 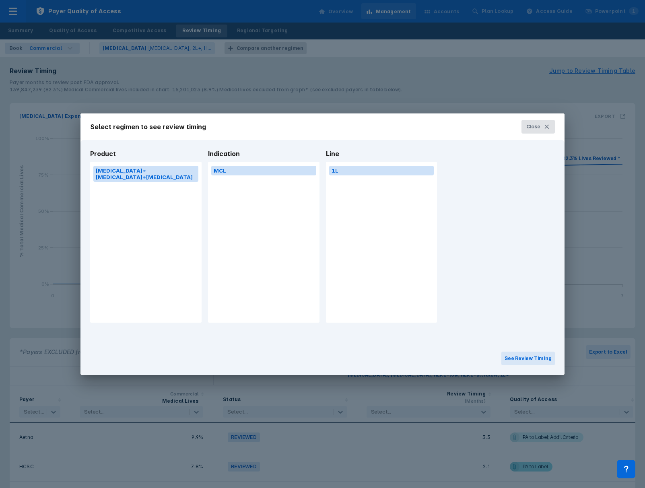 What do you see at coordinates (263, 171) in the screenshot?
I see `button: MCL` at bounding box center [263, 171].